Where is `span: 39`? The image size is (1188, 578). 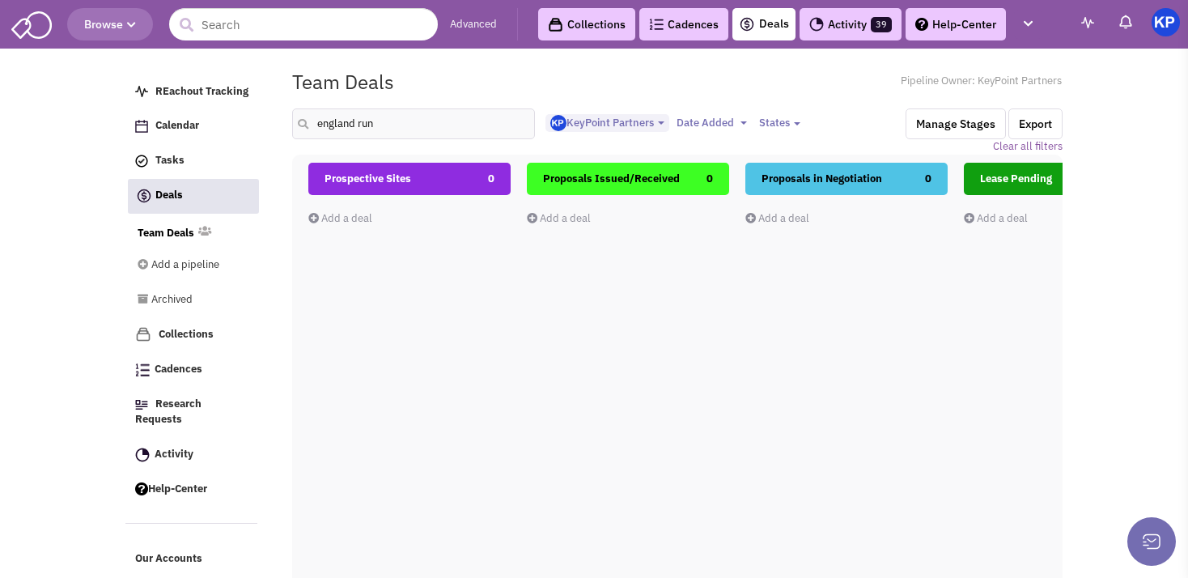
span: 39 is located at coordinates (881, 24).